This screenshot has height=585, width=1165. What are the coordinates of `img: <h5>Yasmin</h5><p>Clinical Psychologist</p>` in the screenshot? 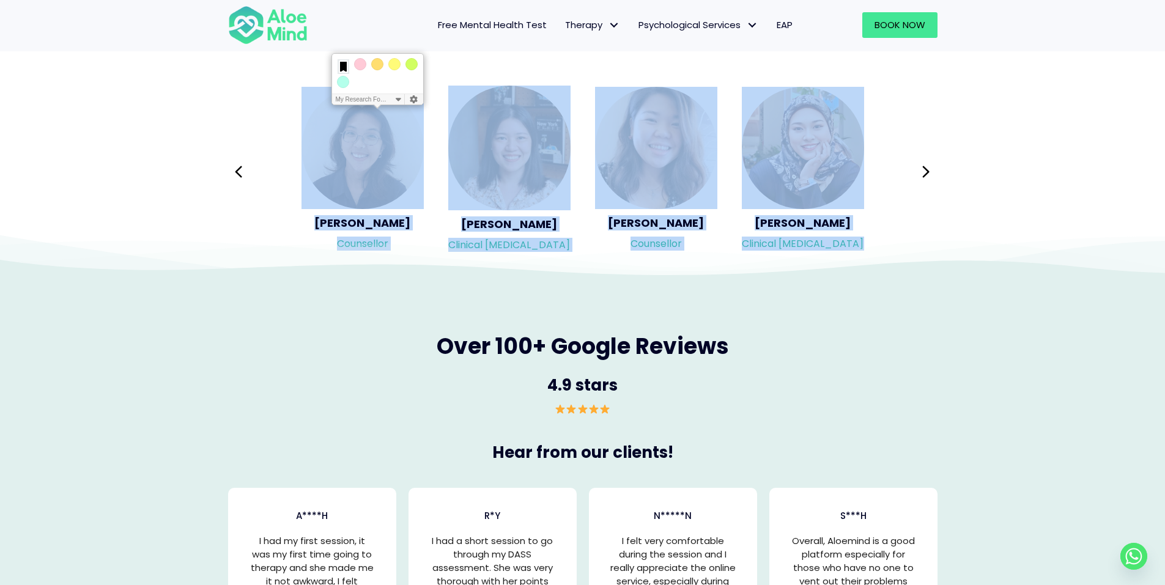 It's located at (803, 148).